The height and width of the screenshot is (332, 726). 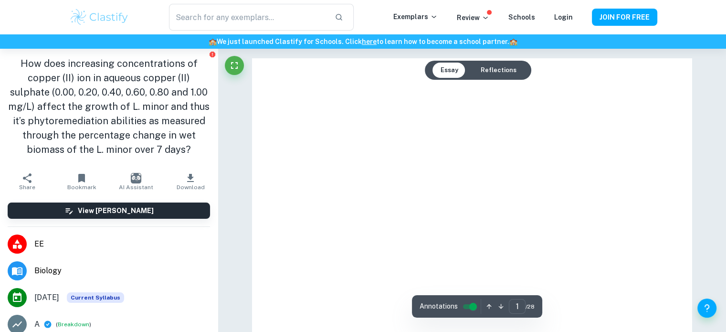 What do you see at coordinates (234, 65) in the screenshot?
I see `button: Fullscreen` at bounding box center [234, 65].